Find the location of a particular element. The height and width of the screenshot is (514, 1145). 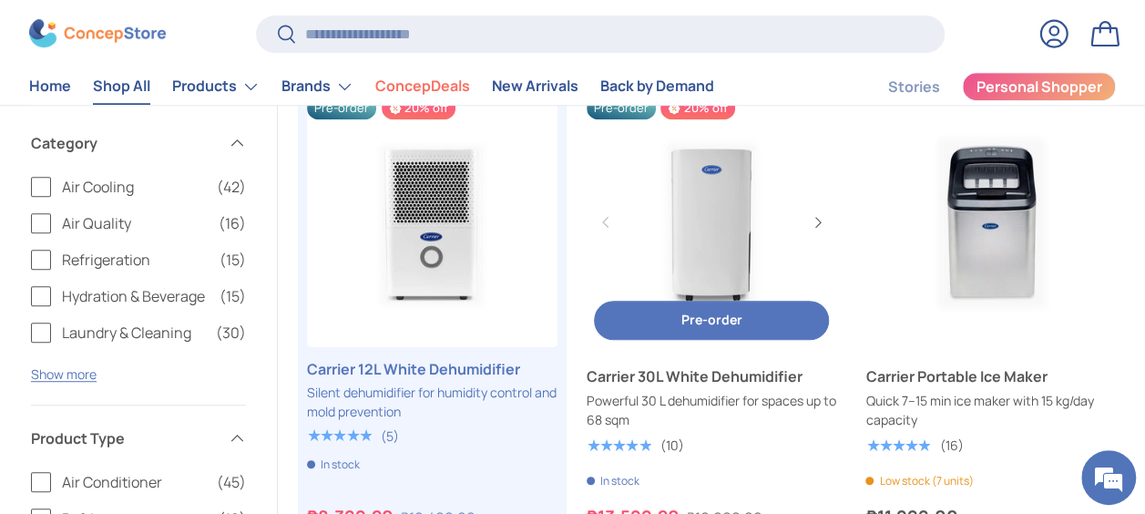

a: Shop All is located at coordinates (121, 87).